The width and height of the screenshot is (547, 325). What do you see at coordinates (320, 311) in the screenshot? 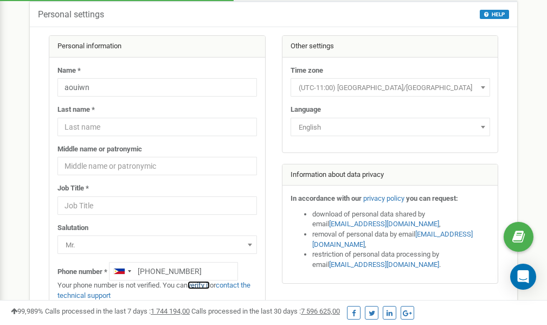
I see `u: 7 596 625,00` at bounding box center [320, 311].